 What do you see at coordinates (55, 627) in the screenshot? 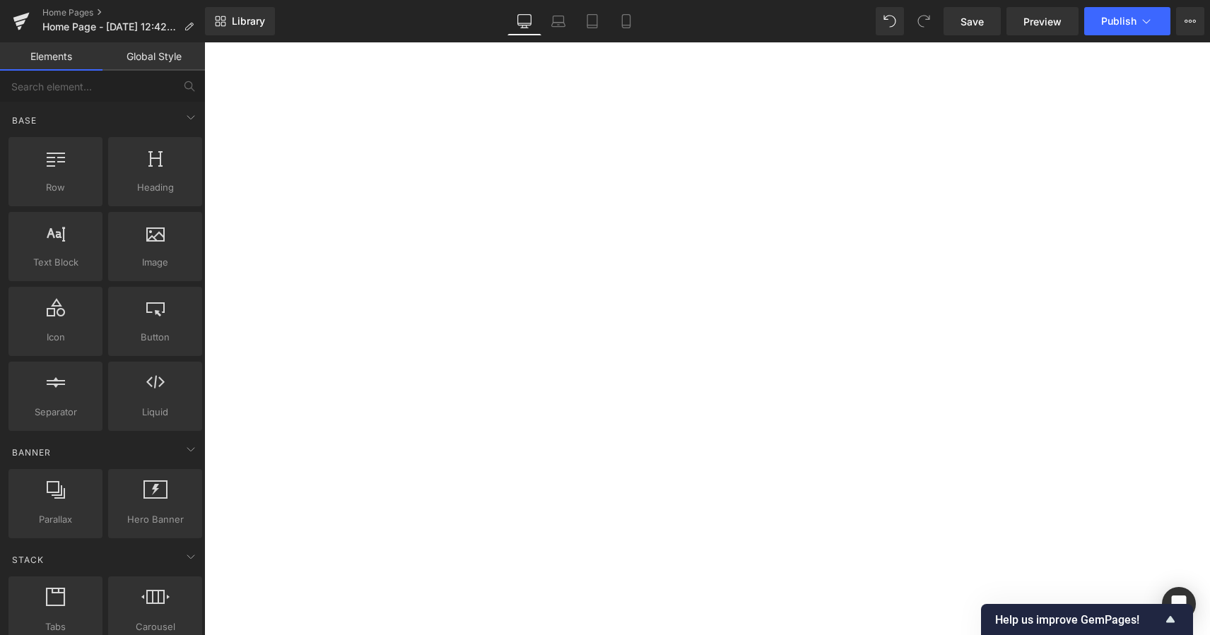
I see `span: Tabs` at bounding box center [55, 627].